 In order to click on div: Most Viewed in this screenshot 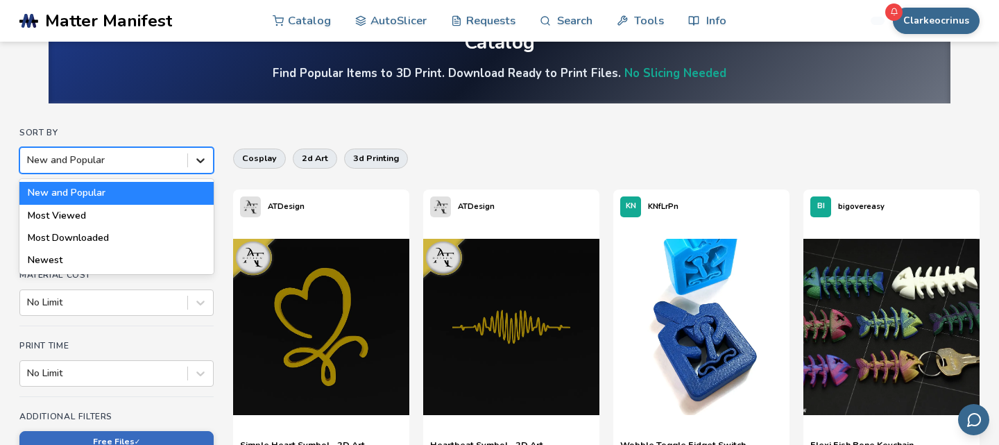, I will do `click(117, 216)`.